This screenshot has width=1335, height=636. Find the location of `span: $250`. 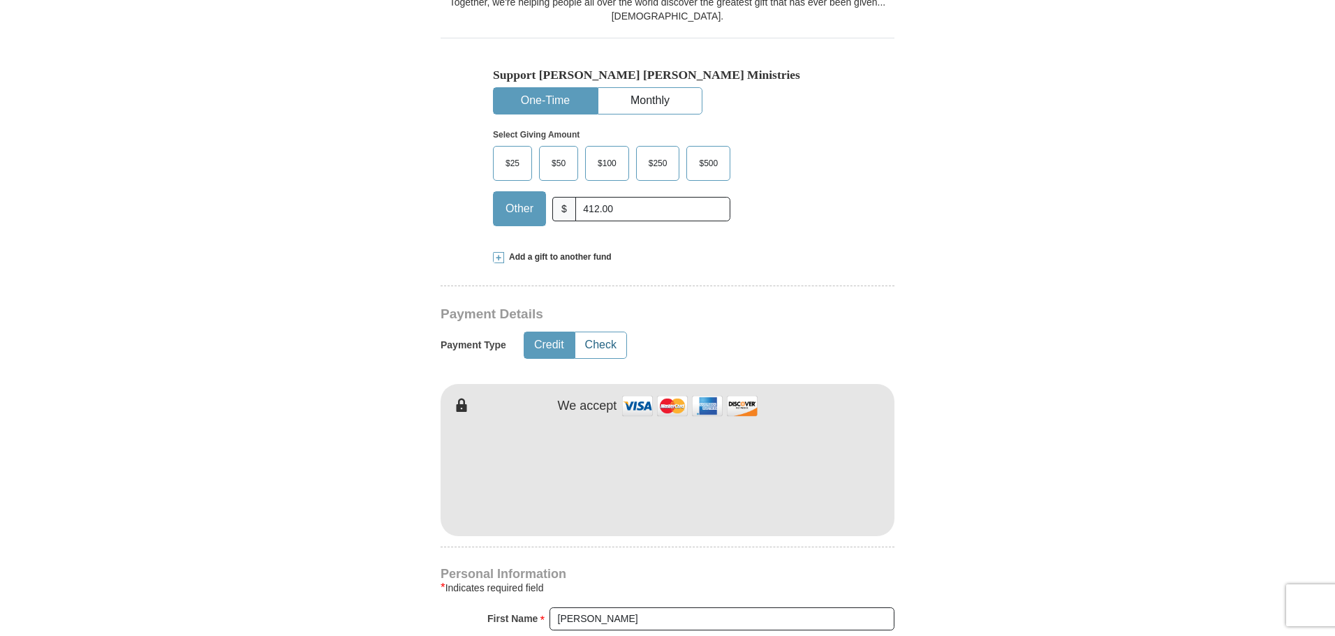

span: $250 is located at coordinates (658, 163).